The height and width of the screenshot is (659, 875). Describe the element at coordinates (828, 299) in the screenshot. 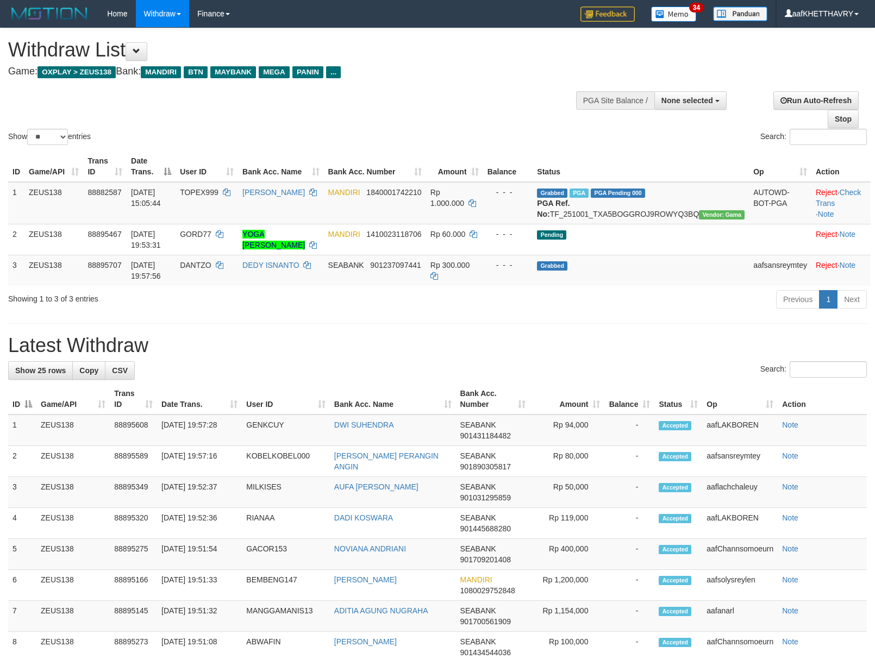

I see `a: 1` at that location.